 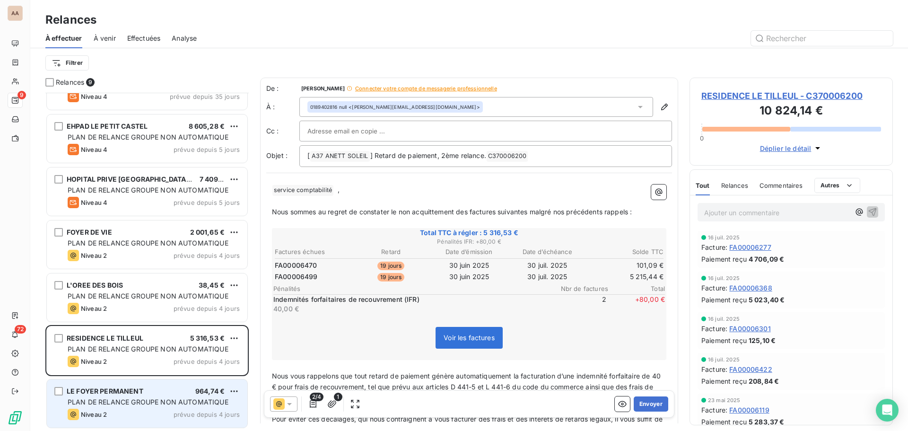 What do you see at coordinates (410, 309) in the screenshot?
I see `p: 40,00 €` at bounding box center [410, 309].